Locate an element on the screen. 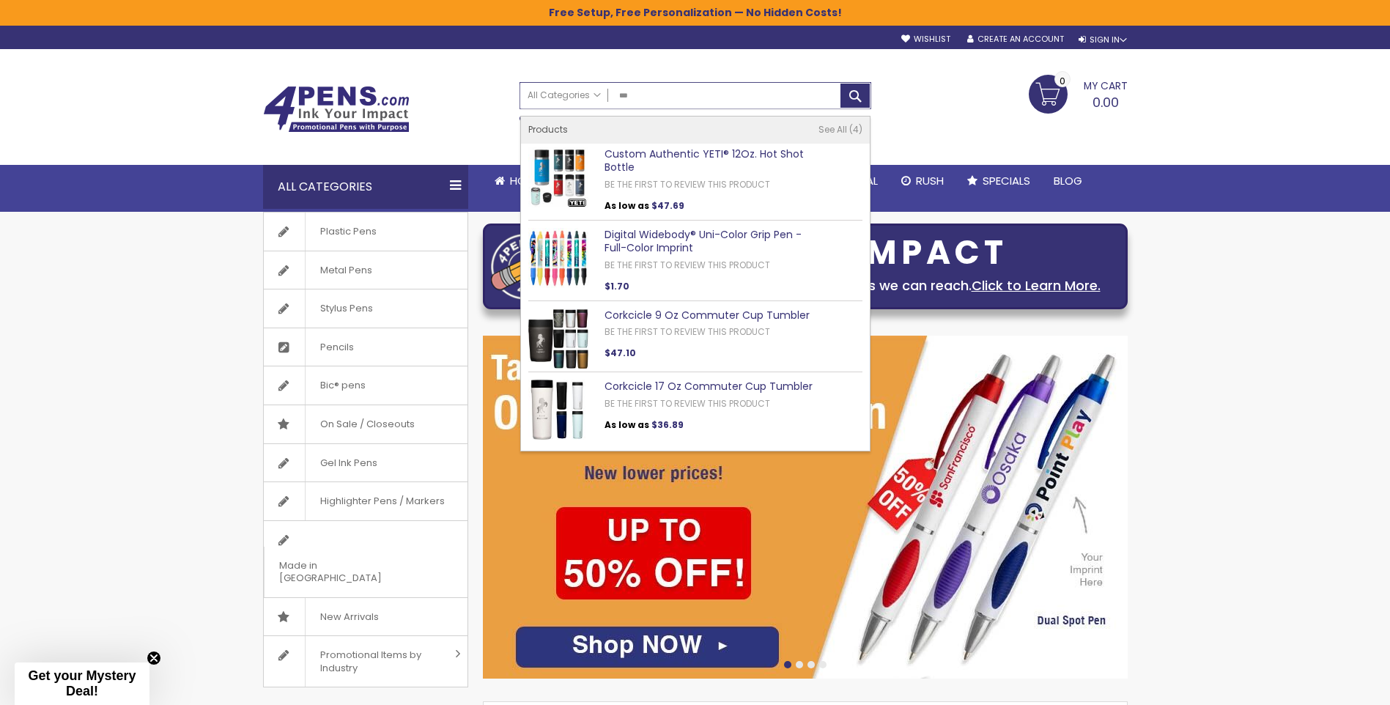  a: Digital Widebody® Uni-Color Grip Pen - Full-Color Imprint is located at coordinates (703, 241).